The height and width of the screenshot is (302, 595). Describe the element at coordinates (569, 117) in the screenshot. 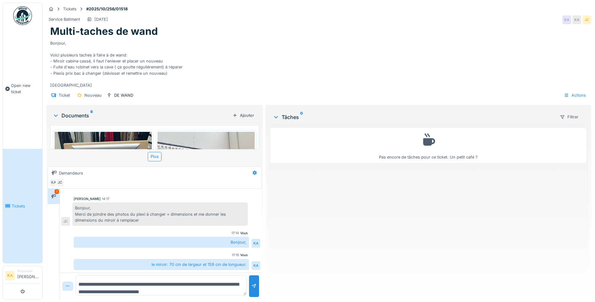

I see `div: Filtrer` at that location.